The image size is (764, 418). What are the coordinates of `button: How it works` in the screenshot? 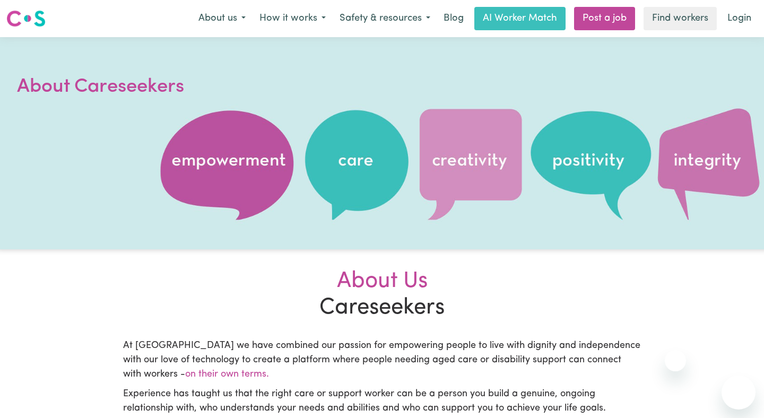 It's located at (292, 19).